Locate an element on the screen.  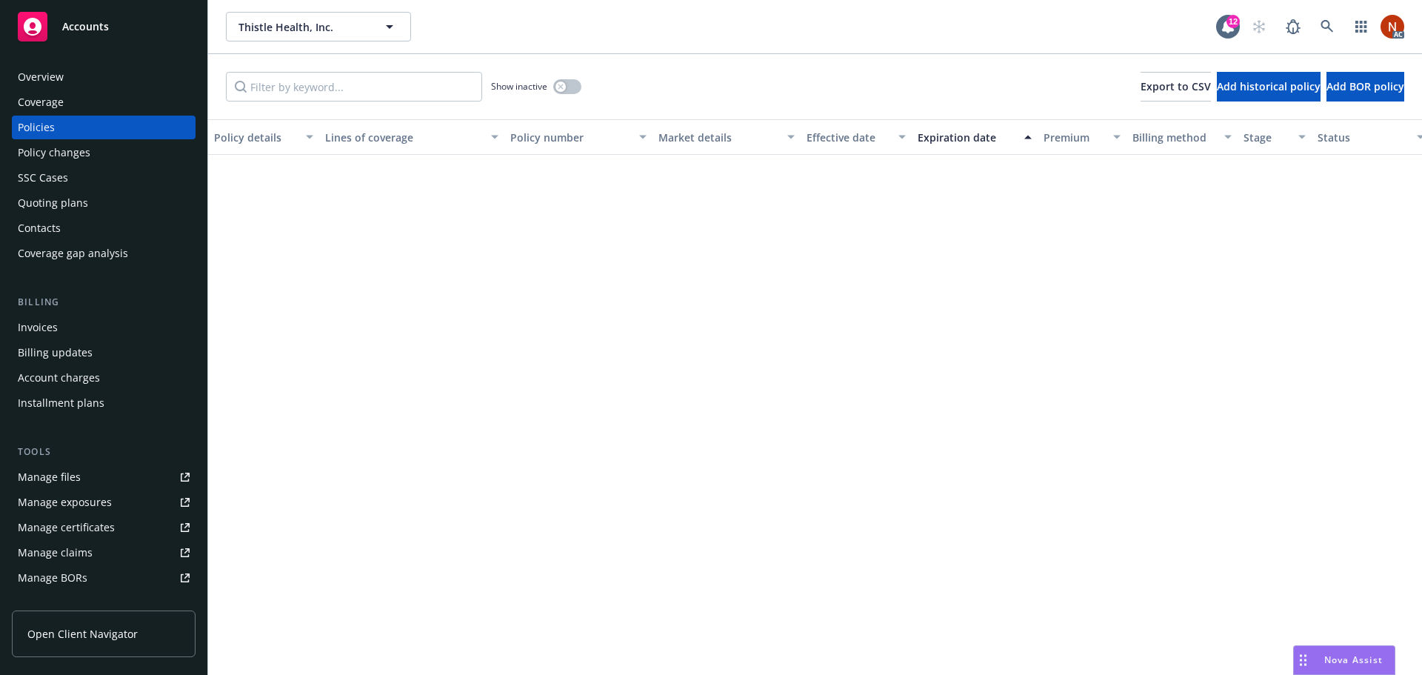
a: Manage exposures is located at coordinates (104, 502).